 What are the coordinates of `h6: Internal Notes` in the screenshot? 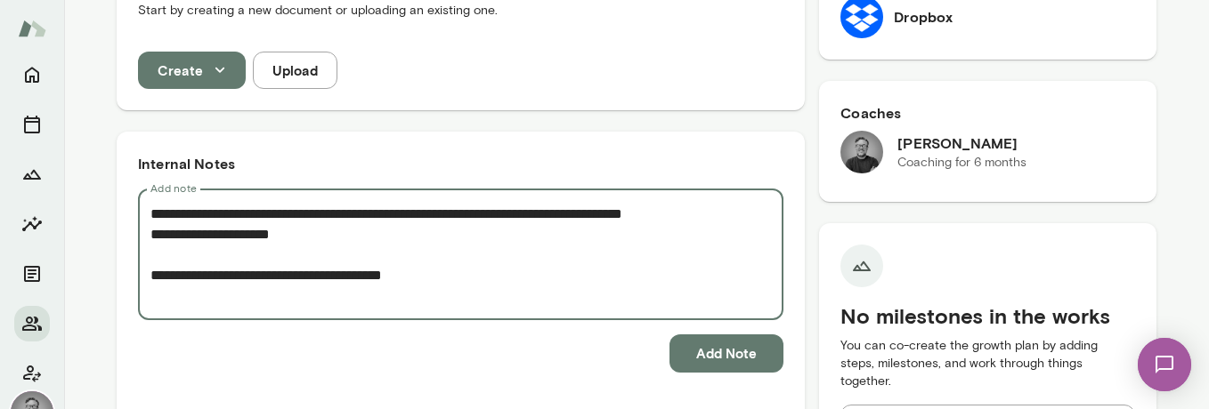 It's located at (460, 164).